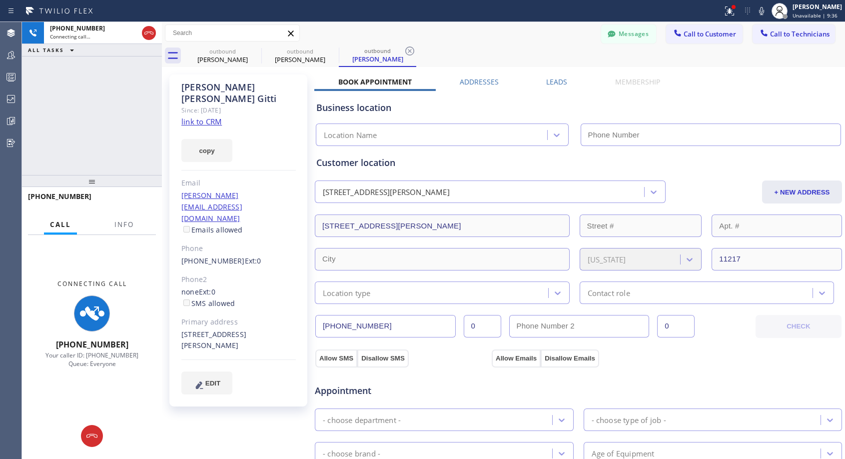 The height and width of the screenshot is (459, 845). Describe the element at coordinates (479, 81) in the screenshot. I see `label: Addresses` at that location.